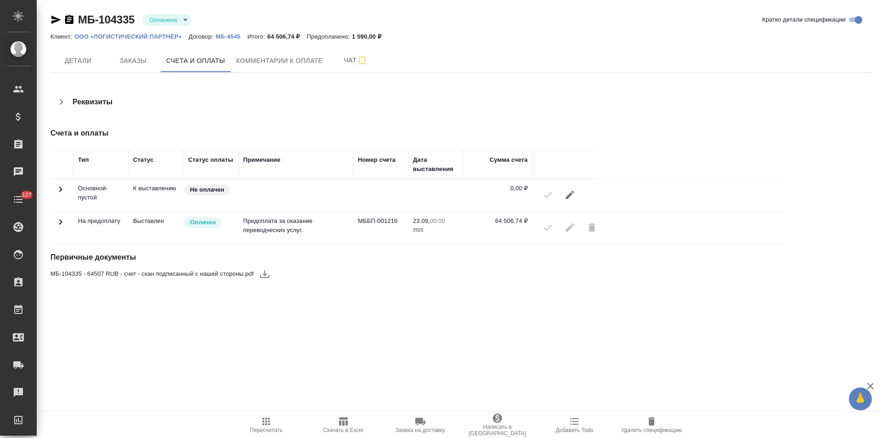 This screenshot has width=881, height=438. Describe the element at coordinates (203, 222) in the screenshot. I see `p: Оплачен` at that location.